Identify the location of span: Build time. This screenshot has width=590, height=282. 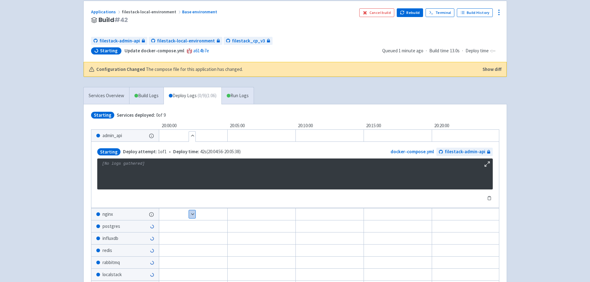
(439, 51).